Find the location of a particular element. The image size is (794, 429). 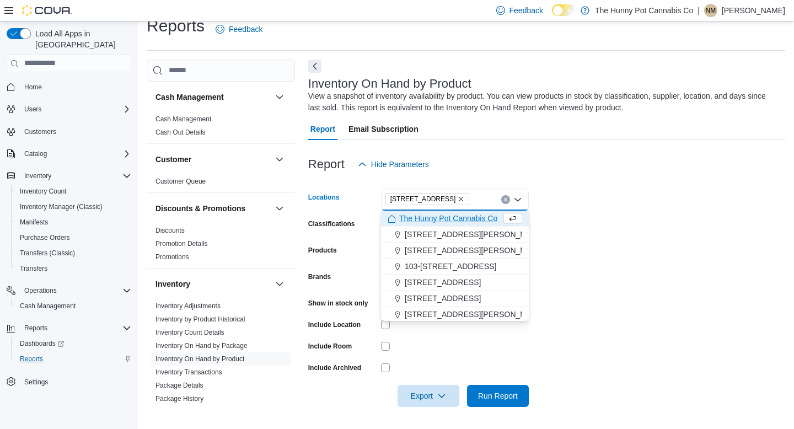

span: Operations is located at coordinates (76, 290).